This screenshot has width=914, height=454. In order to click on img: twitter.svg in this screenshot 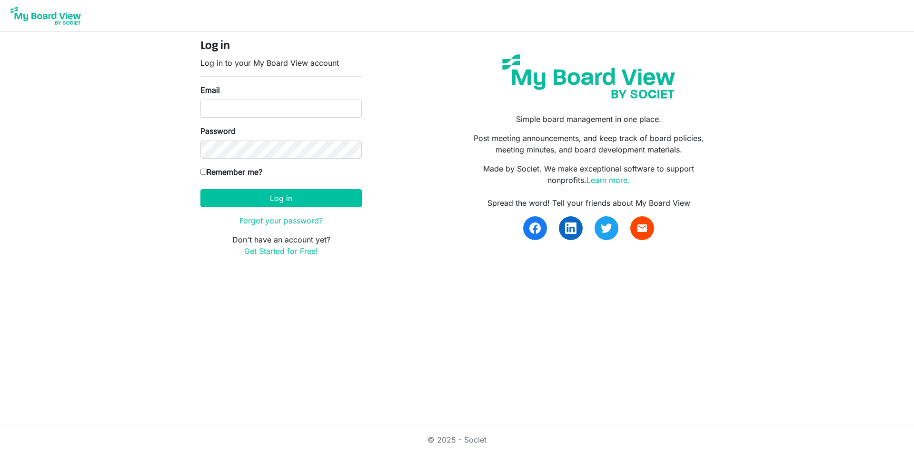, I will do `click(606, 228)`.